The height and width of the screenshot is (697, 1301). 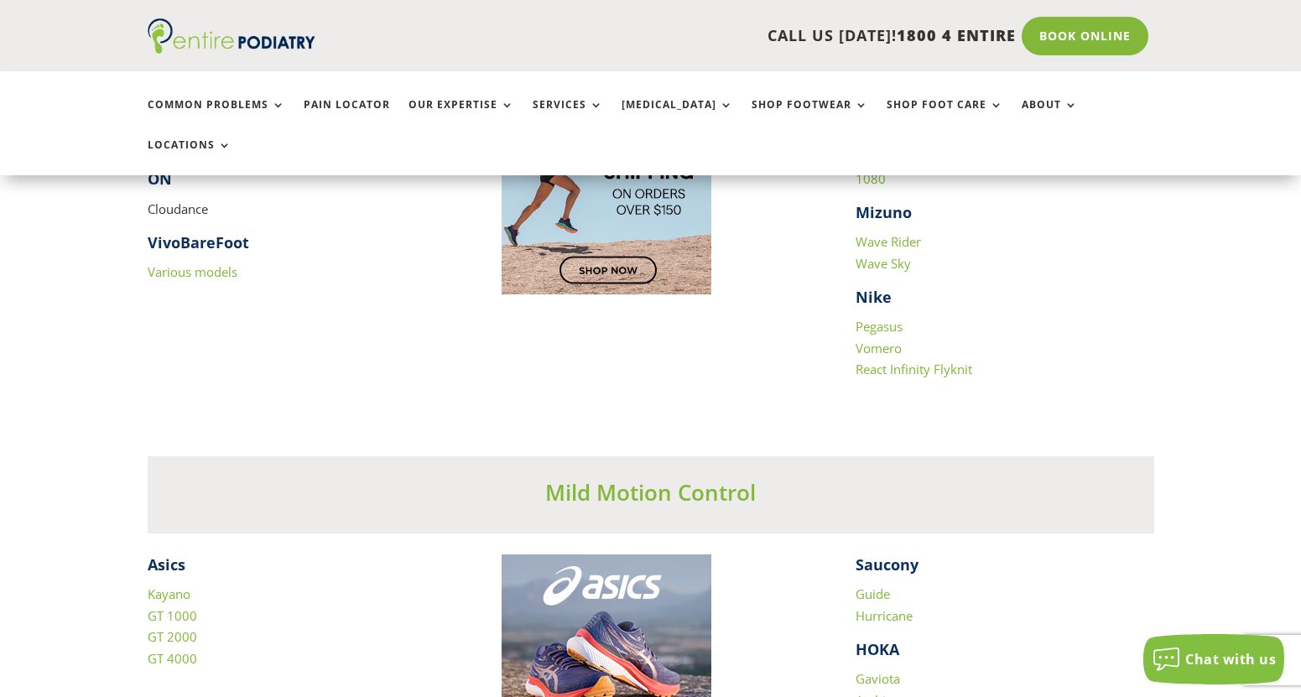 What do you see at coordinates (297, 216) in the screenshot?
I see `p: Cloudance` at bounding box center [297, 216].